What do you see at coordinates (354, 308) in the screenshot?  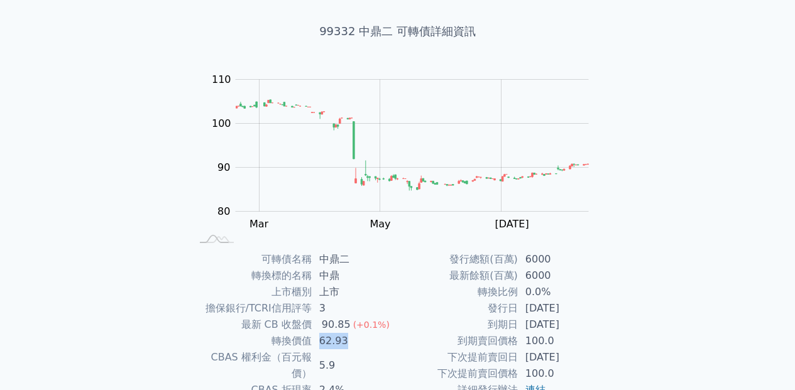 I see `td: 3` at bounding box center [354, 308].